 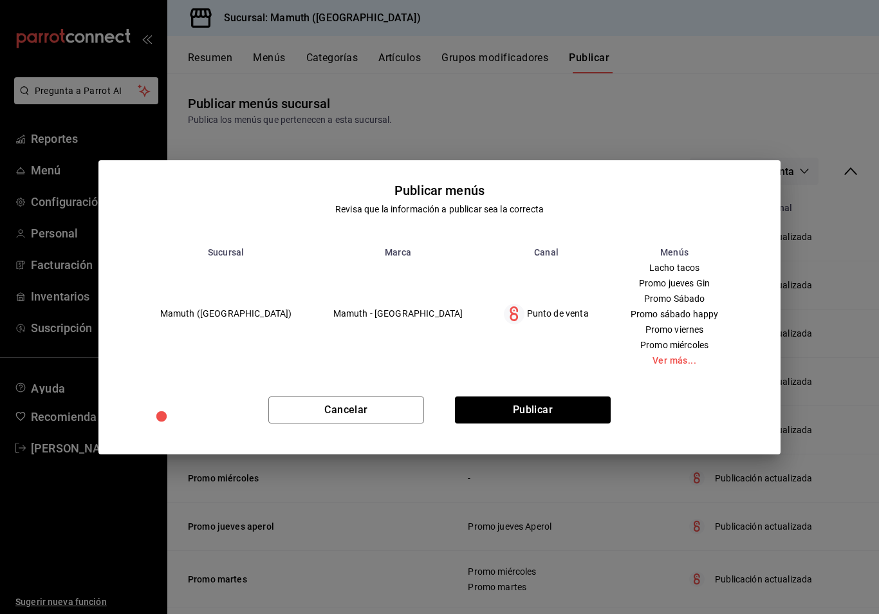 I want to click on span: Lacho tacos, so click(x=674, y=268).